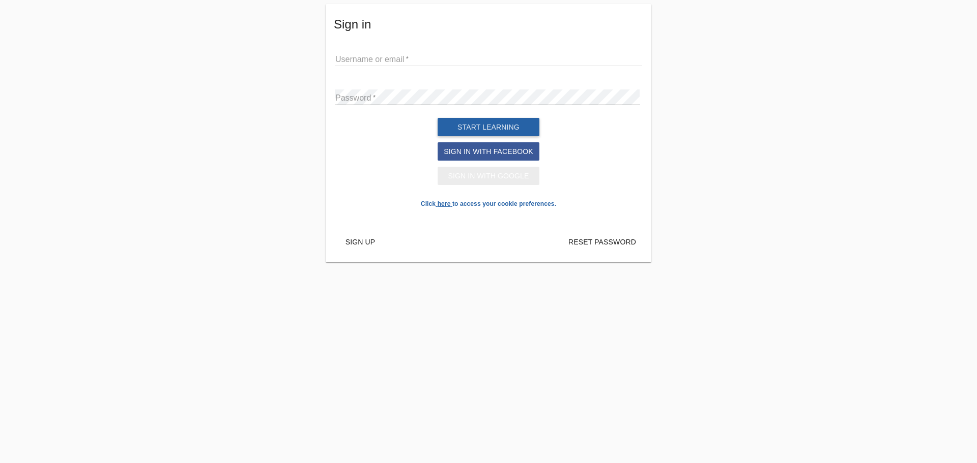  Describe the element at coordinates (360, 242) in the screenshot. I see `a: Sign up` at that location.